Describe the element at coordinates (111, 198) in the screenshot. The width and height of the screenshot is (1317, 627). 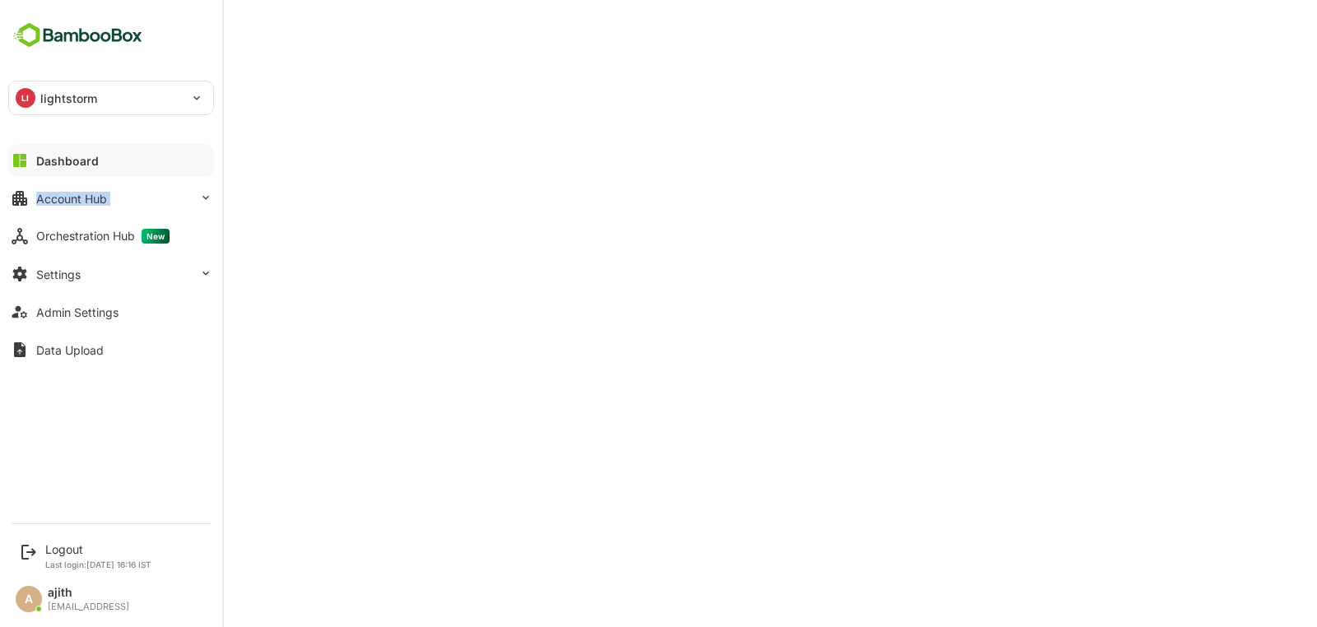
I see `button: Account Hub` at that location.